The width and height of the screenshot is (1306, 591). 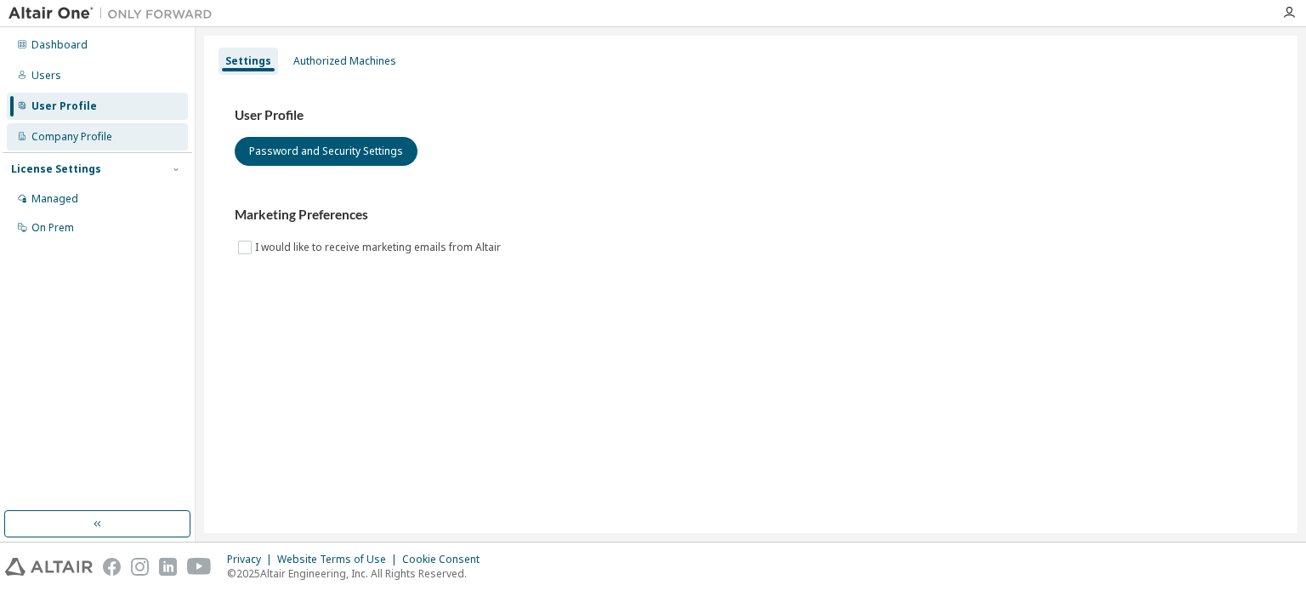 I want to click on div: On Prem, so click(x=53, y=228).